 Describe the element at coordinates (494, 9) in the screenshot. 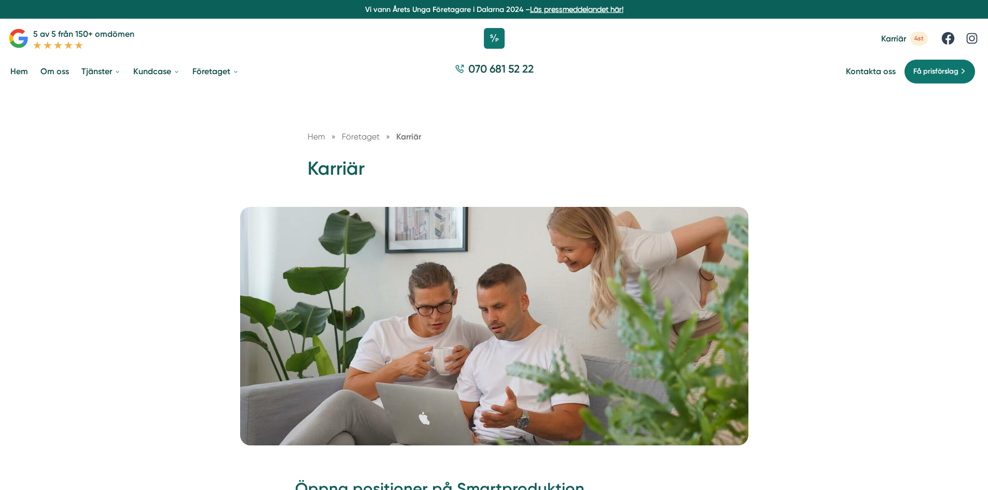

I see `p: Vi vann Årets Unga Företagare i Dalarna 2024 –` at that location.